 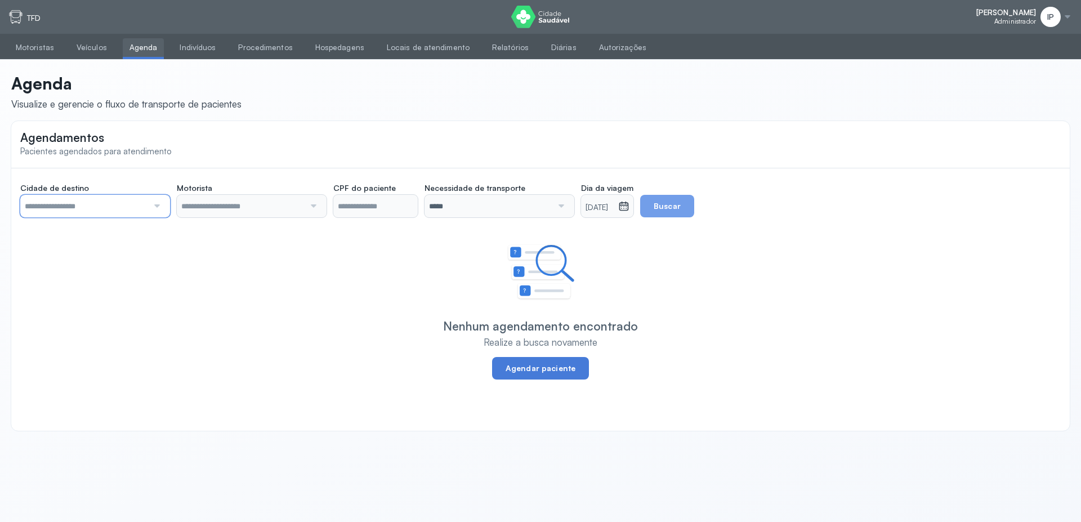 I want to click on div: Nenhum agendamento encontrado, so click(x=541, y=326).